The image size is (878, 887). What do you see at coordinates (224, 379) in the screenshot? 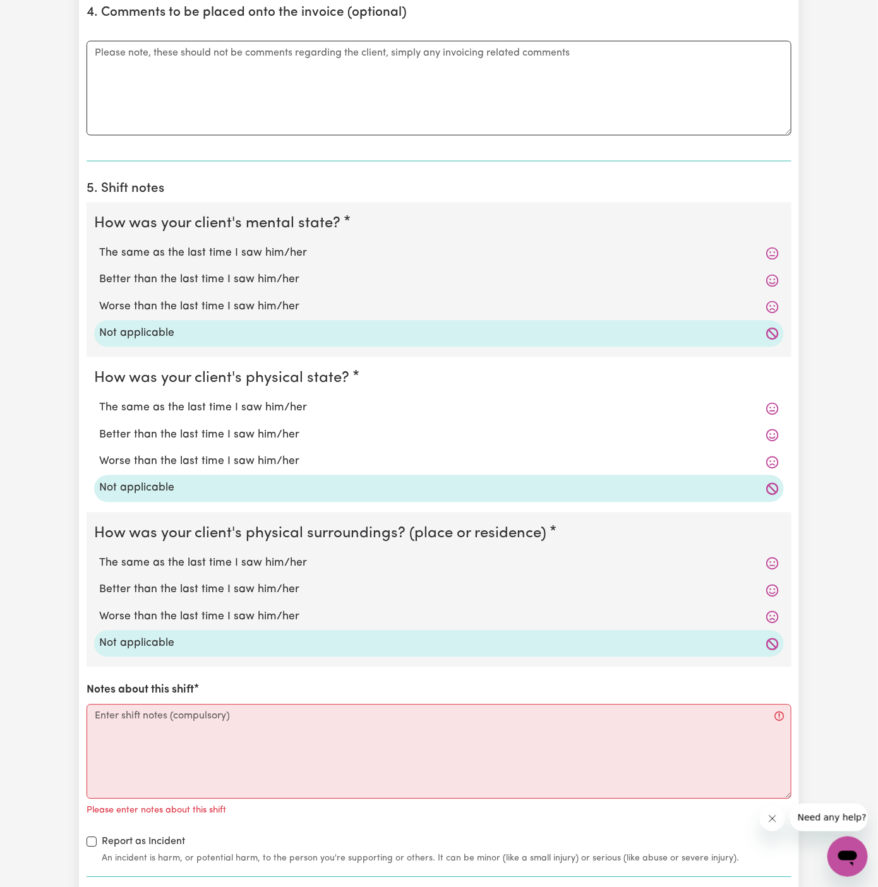
I see `legend: How was your client's physical state?` at bounding box center [224, 379].